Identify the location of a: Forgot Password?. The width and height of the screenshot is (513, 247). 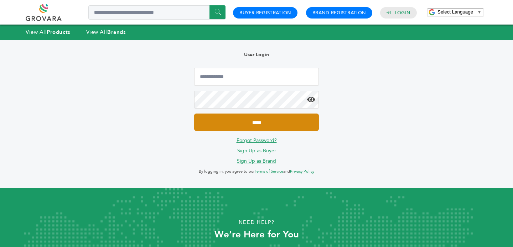
(257, 140).